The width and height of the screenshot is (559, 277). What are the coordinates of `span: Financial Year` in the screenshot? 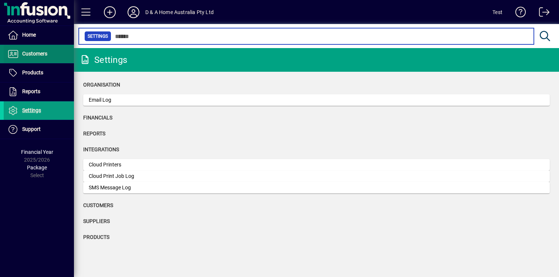 It's located at (37, 152).